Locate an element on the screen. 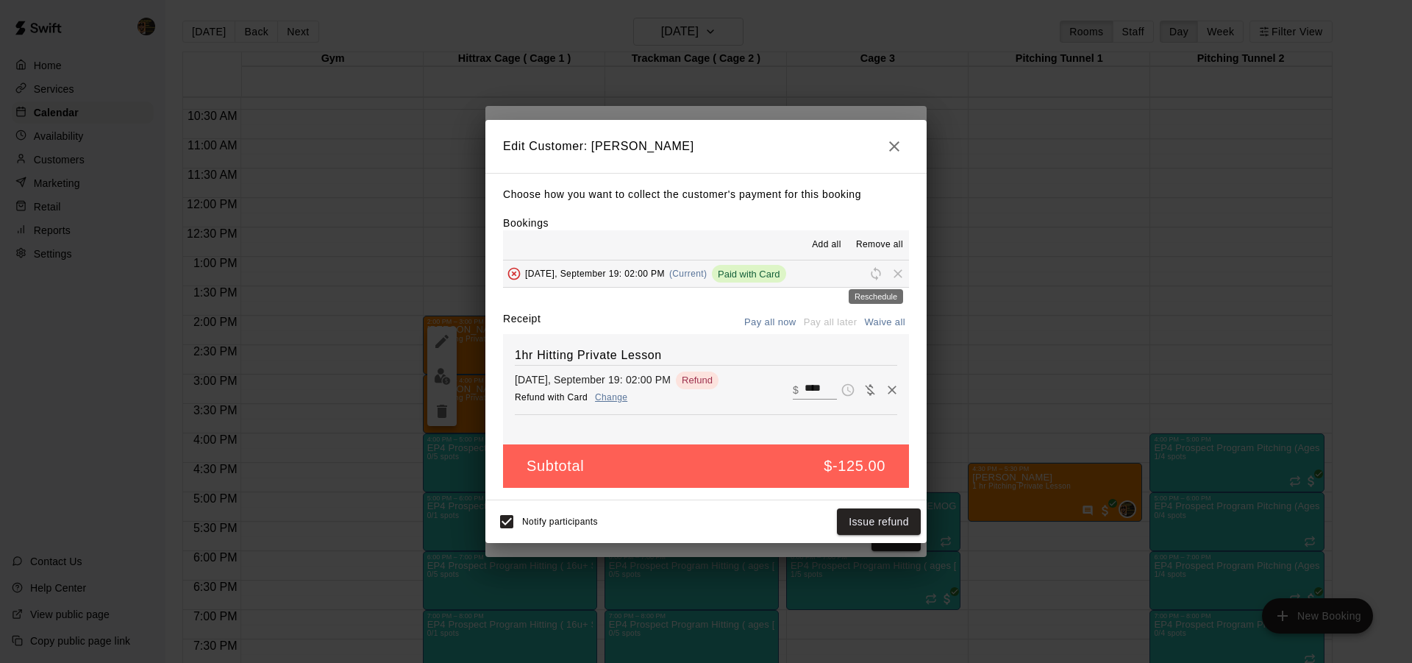 The height and width of the screenshot is (663, 1412). button: Waive all is located at coordinates (885, 322).